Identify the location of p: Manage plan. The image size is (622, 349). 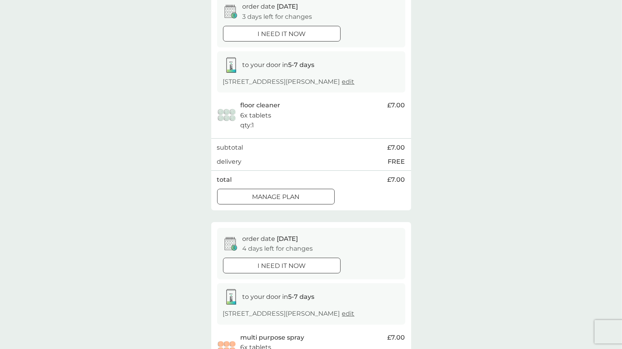
(275, 197).